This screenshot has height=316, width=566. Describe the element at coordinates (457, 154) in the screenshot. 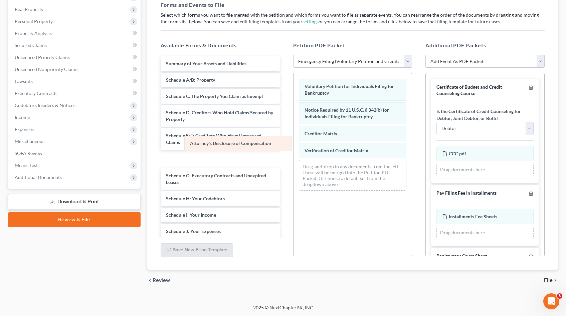

I see `span: CCC-pdf` at that location.